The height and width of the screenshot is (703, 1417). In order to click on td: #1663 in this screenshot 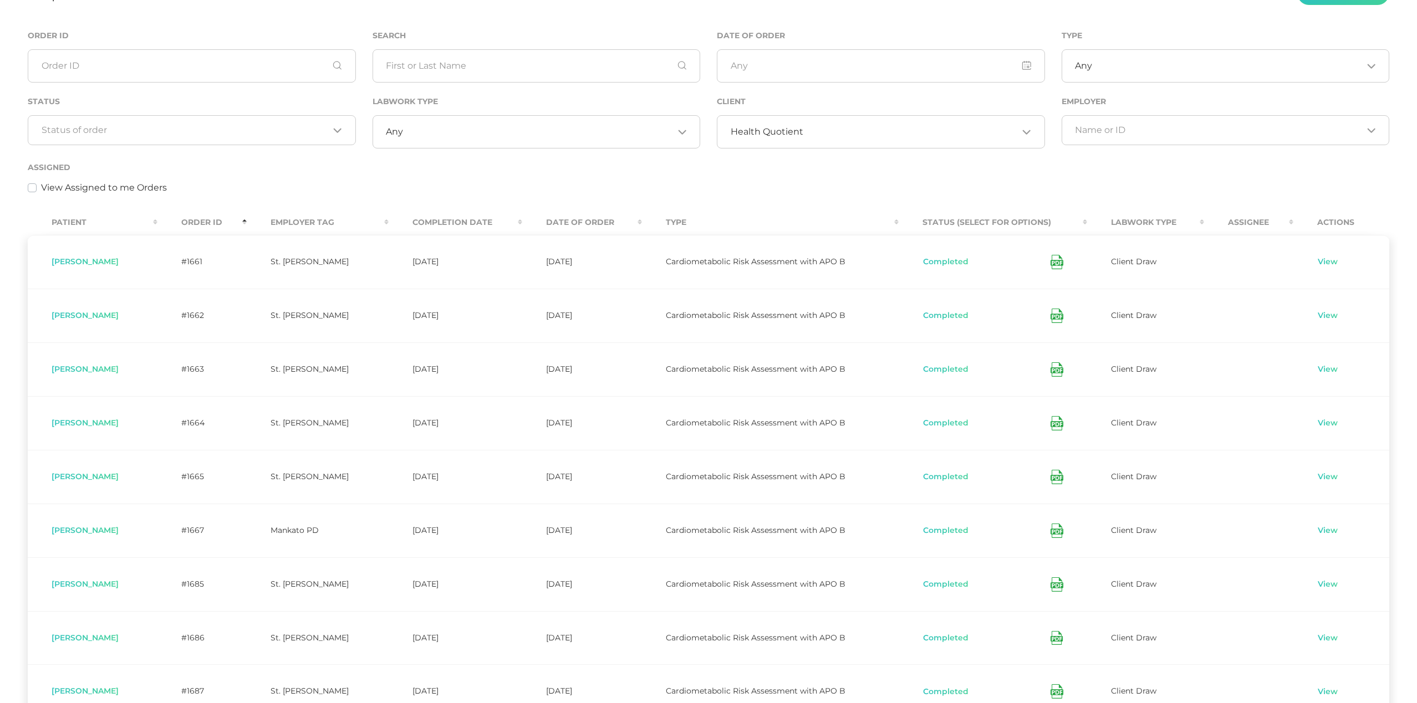, I will do `click(202, 369)`.